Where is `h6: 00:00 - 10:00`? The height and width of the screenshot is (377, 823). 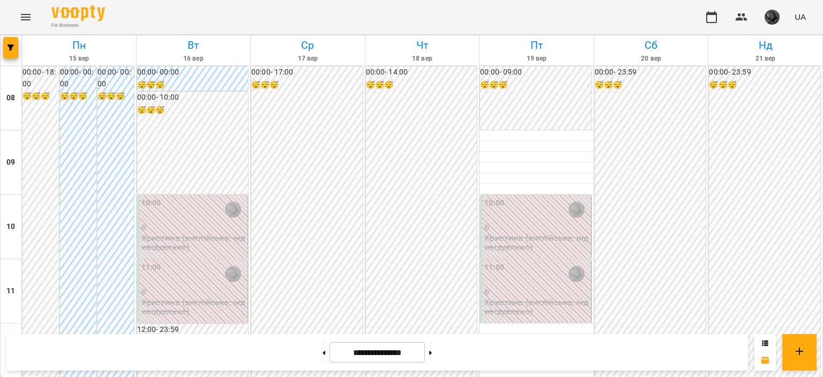 h6: 00:00 - 10:00 is located at coordinates (193, 98).